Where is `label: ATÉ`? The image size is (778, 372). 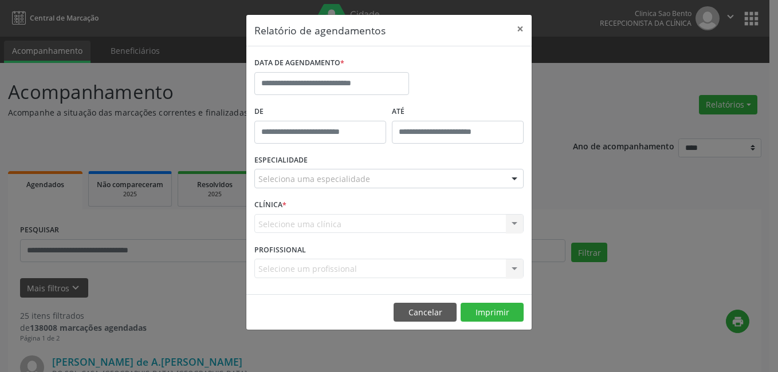 label: ATÉ is located at coordinates (458, 112).